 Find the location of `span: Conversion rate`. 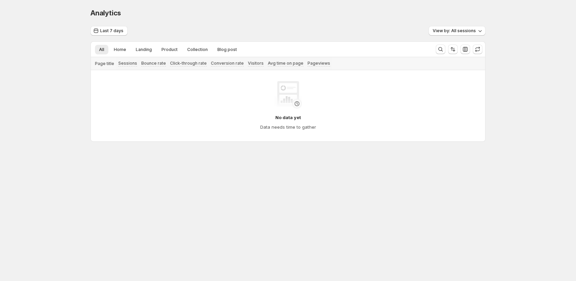

span: Conversion rate is located at coordinates (227, 63).